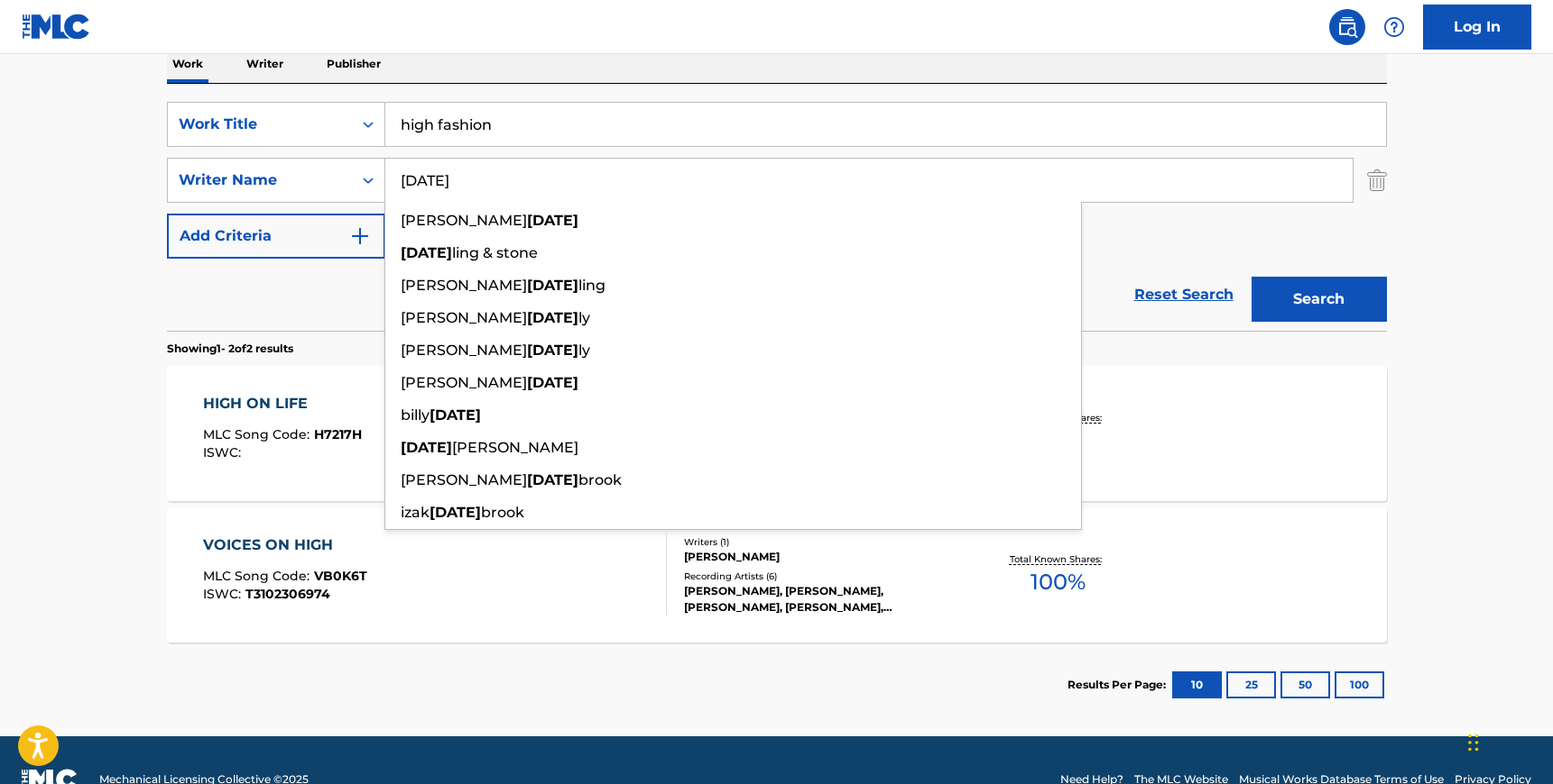 Image resolution: width=1553 pixels, height=784 pixels. Describe the element at coordinates (1347, 27) in the screenshot. I see `a: Public Search` at that location.